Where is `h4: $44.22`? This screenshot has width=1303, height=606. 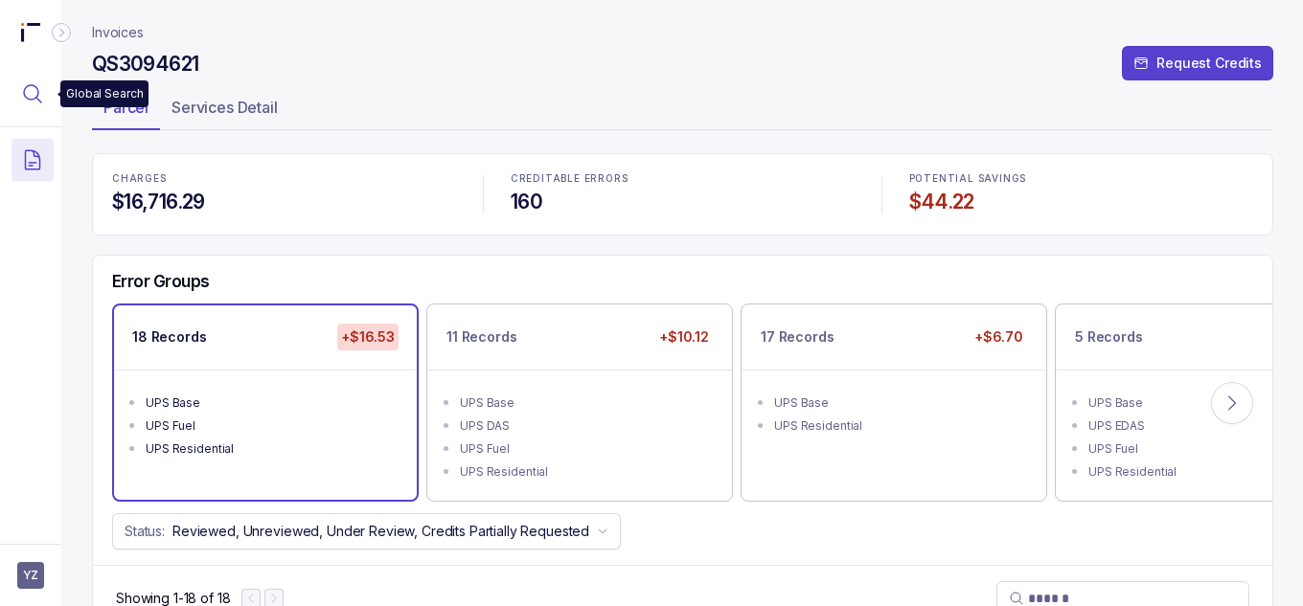
h4: $44.22 is located at coordinates (1081, 202).